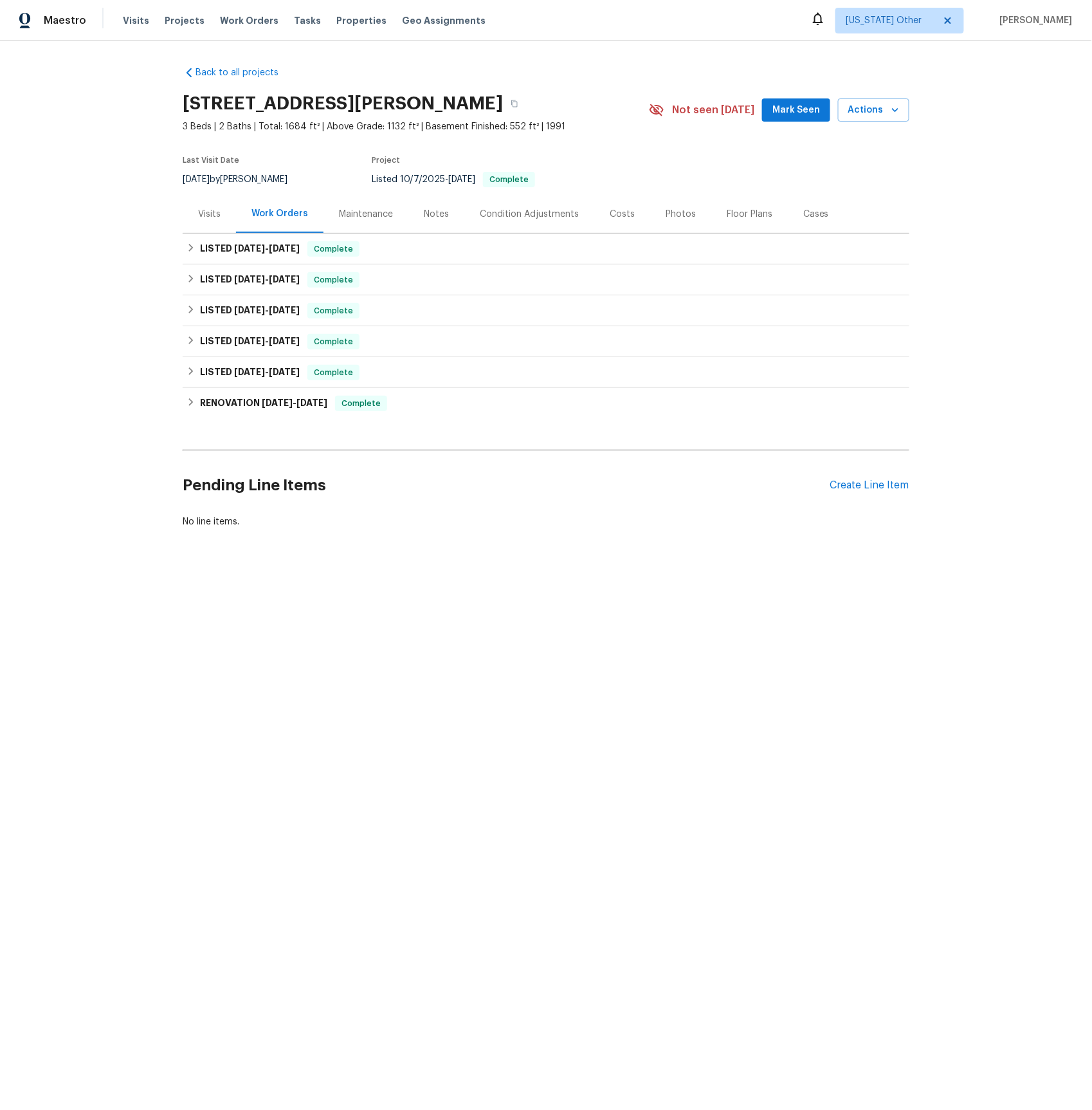 The image size is (1092, 1110). What do you see at coordinates (546, 522) in the screenshot?
I see `div: No line items.` at bounding box center [546, 522].